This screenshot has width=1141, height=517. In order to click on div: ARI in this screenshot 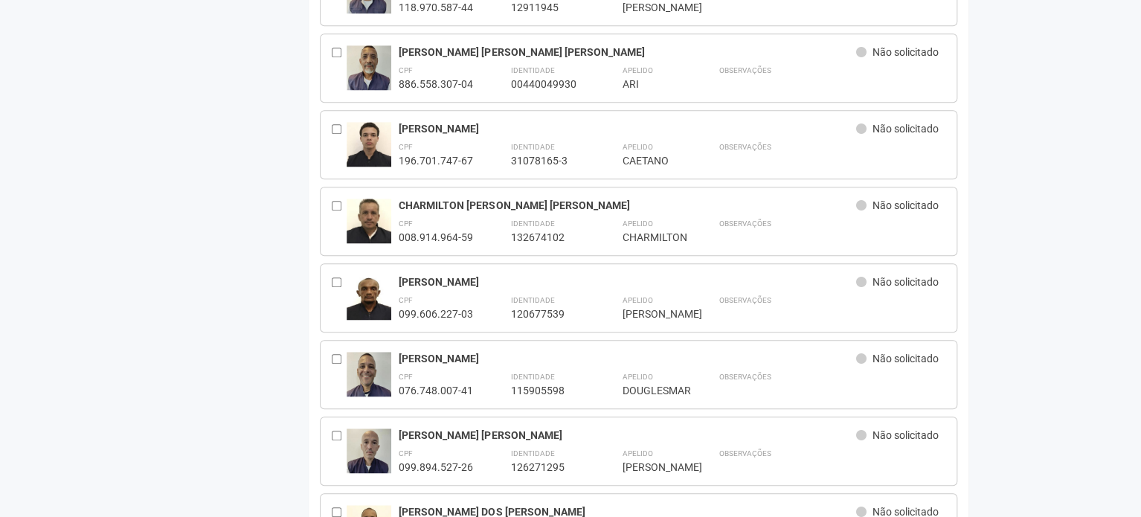, I will do `click(651, 84)`.